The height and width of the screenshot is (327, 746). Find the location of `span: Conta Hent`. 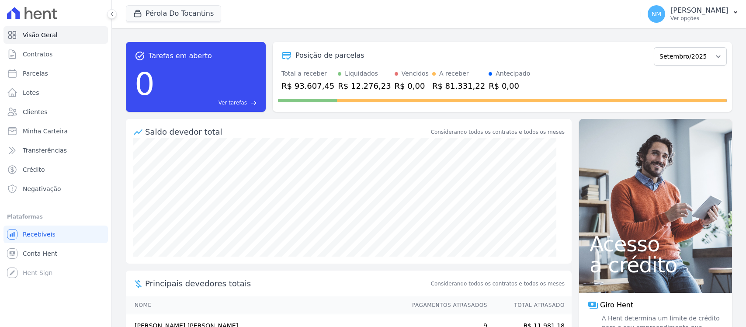

span: Conta Hent is located at coordinates (40, 253).